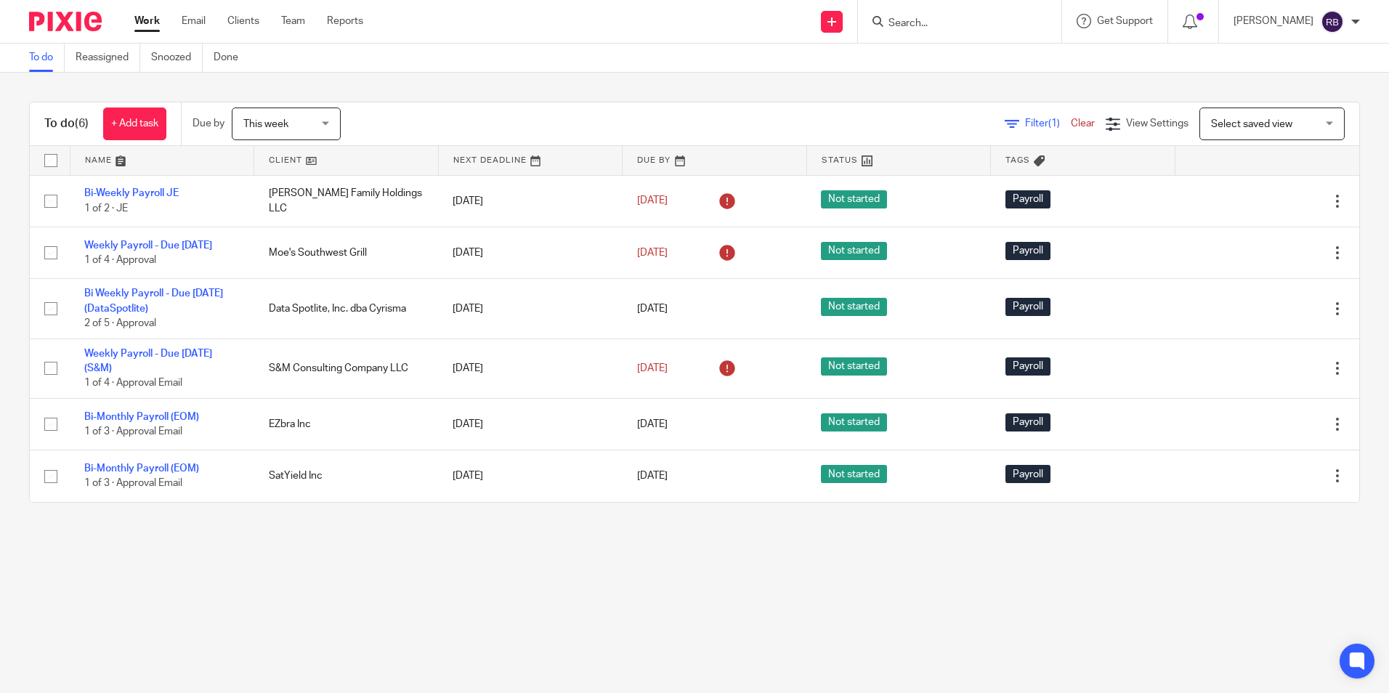 The image size is (1389, 693). Describe the element at coordinates (953, 24) in the screenshot. I see `input: Search` at that location.